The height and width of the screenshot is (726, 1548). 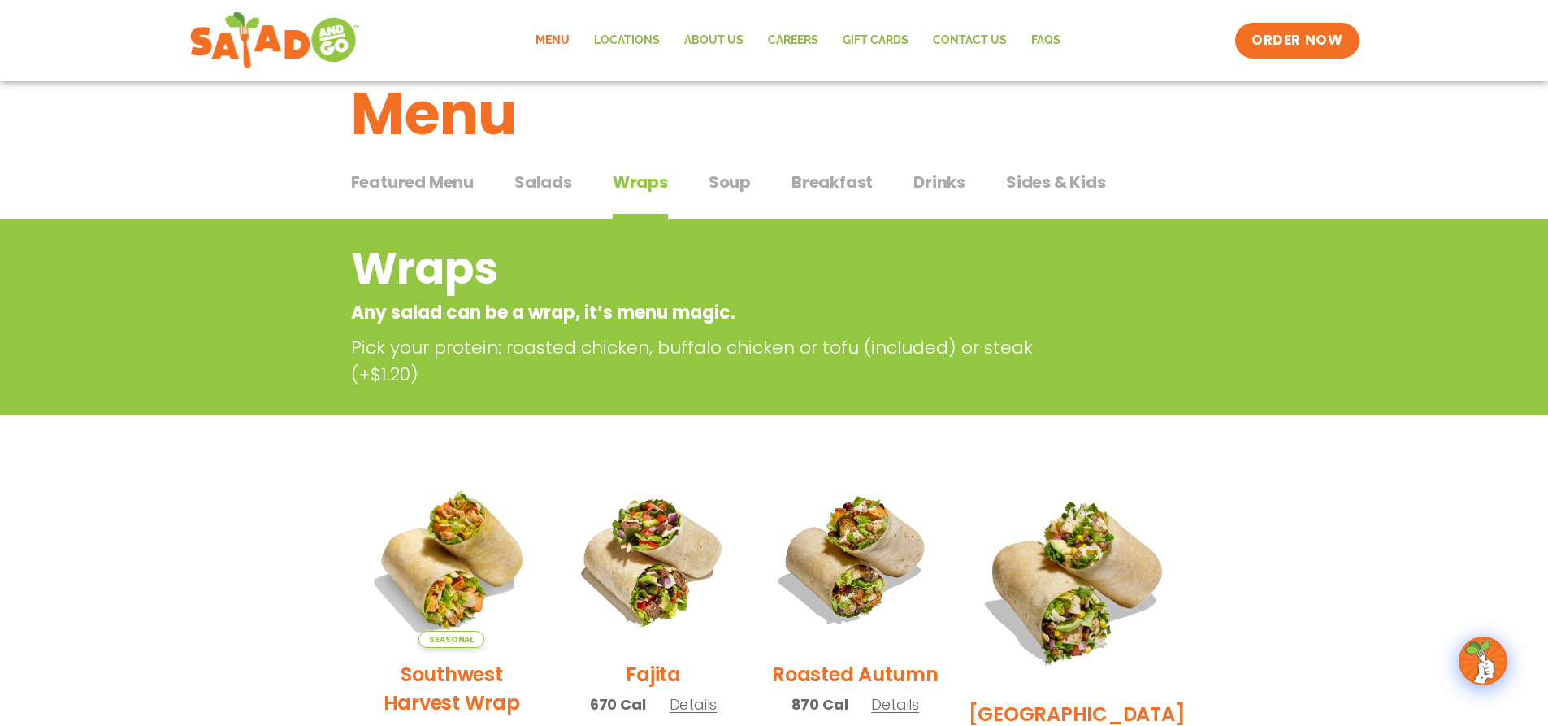 What do you see at coordinates (640, 182) in the screenshot?
I see `span: Wraps` at bounding box center [640, 182].